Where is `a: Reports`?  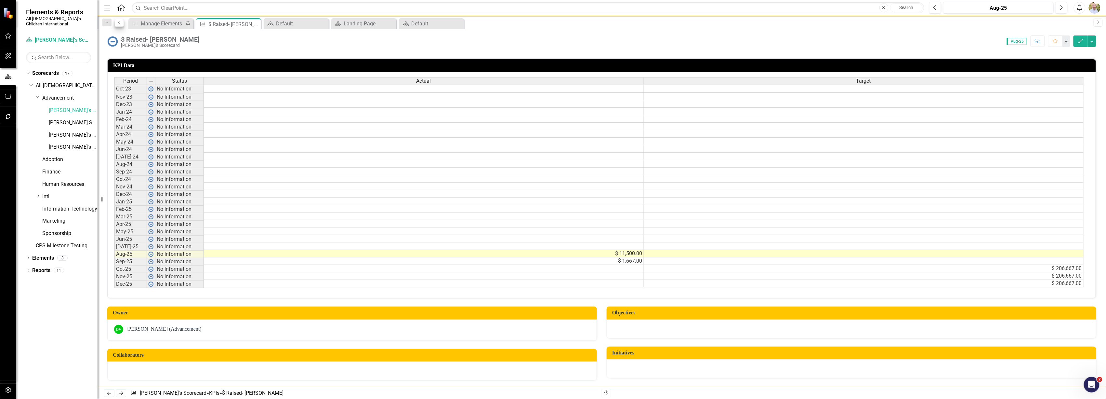 a: Reports is located at coordinates (41, 270).